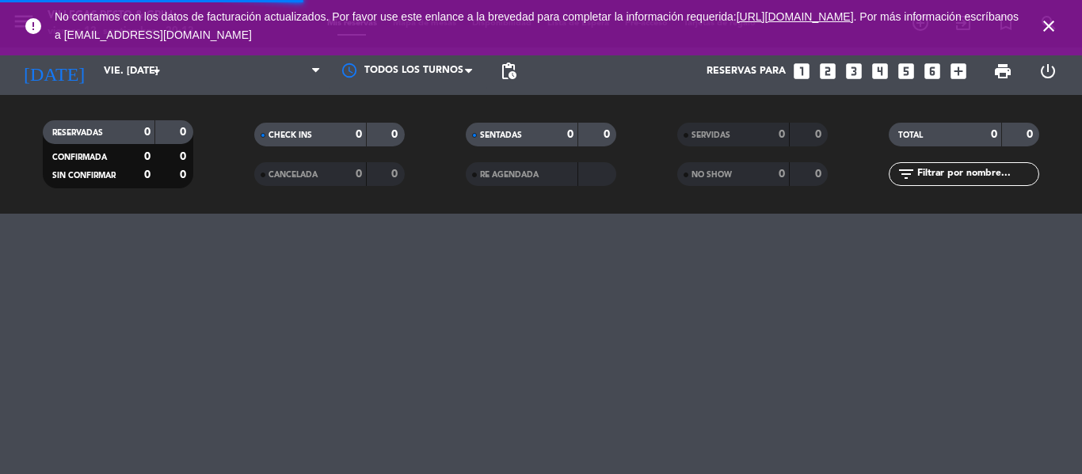 The width and height of the screenshot is (1082, 474). I want to click on span: pending_actions, so click(508, 71).